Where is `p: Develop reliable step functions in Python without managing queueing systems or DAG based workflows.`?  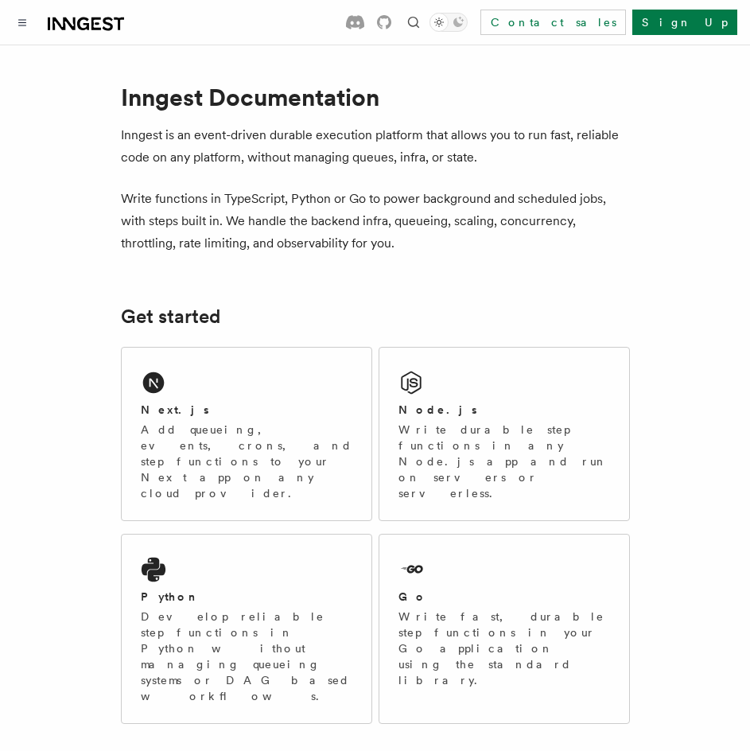 p: Develop reliable step functions in Python without managing queueing systems or DAG based workflows. is located at coordinates (247, 656).